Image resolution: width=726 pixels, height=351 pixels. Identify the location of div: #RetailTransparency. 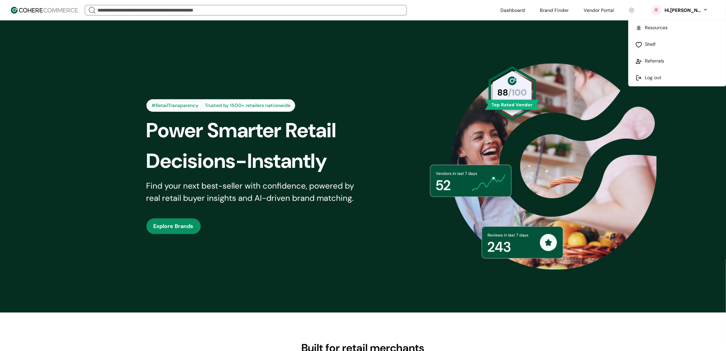
(175, 105).